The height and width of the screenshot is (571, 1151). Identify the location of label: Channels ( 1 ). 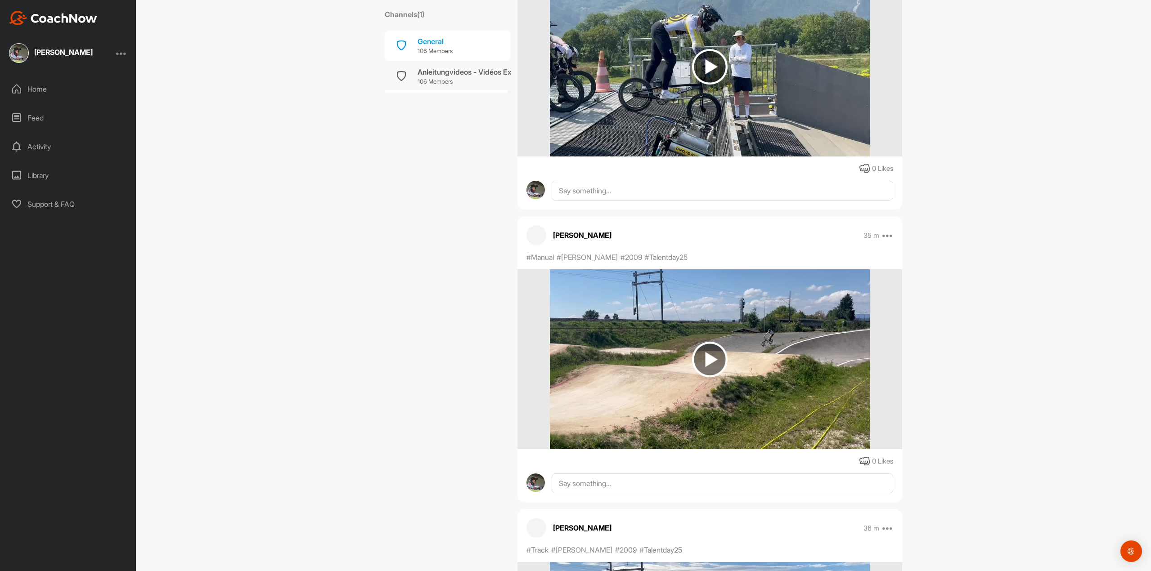
(404, 14).